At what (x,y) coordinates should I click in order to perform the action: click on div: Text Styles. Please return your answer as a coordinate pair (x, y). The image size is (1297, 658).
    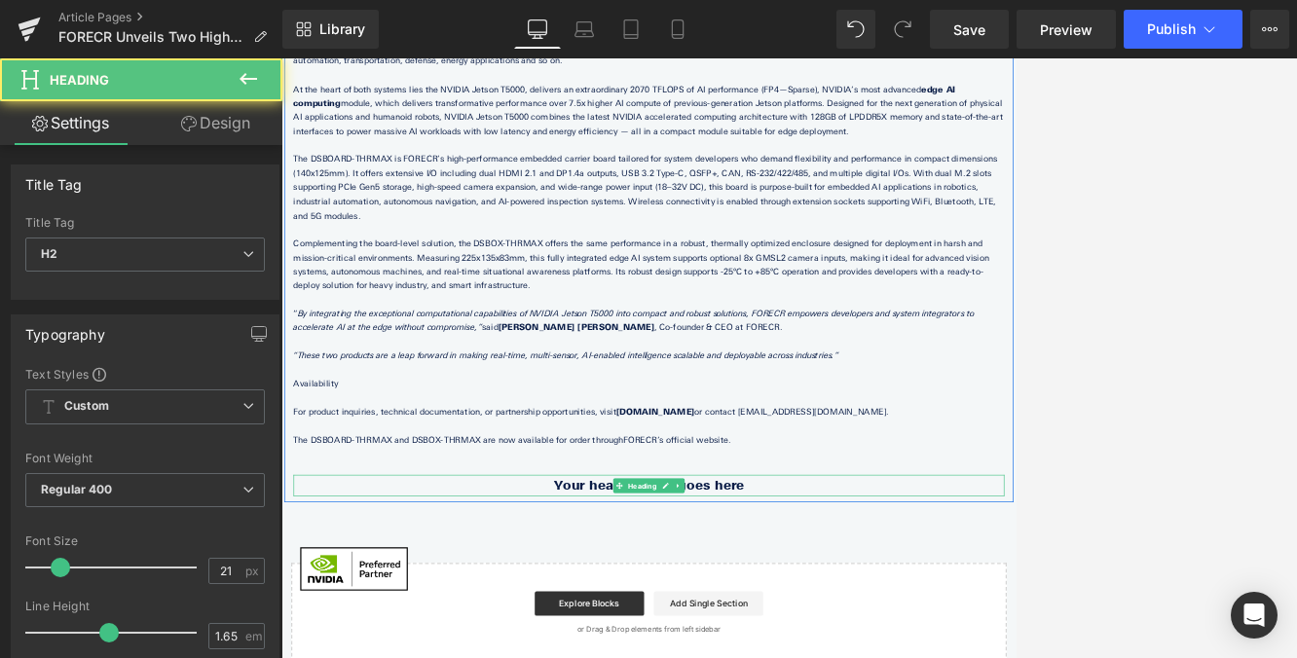
    Looking at the image, I should click on (145, 374).